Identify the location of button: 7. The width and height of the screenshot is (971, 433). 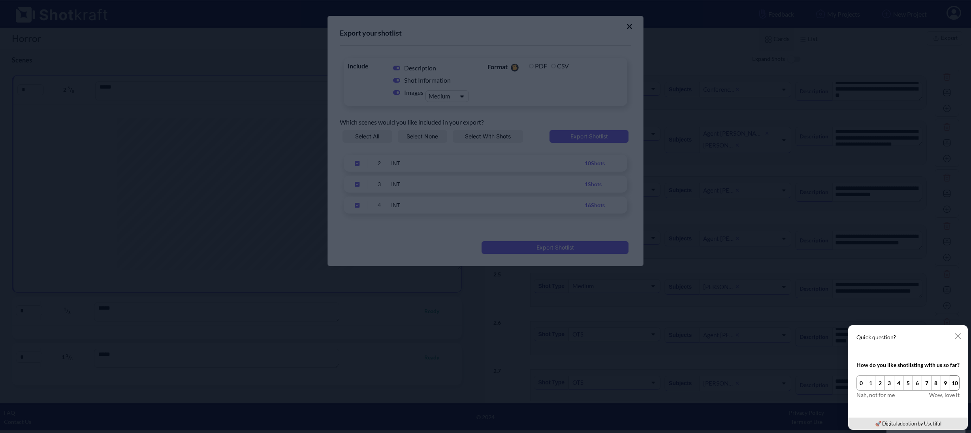
(926, 382).